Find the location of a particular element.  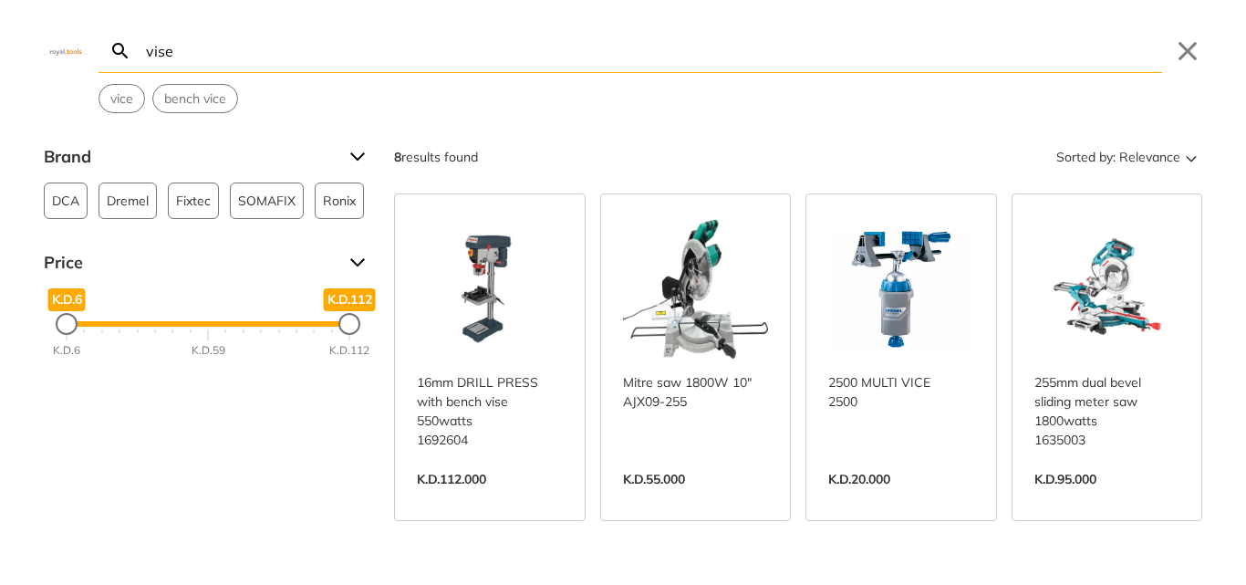

div: results found is located at coordinates (436, 157).